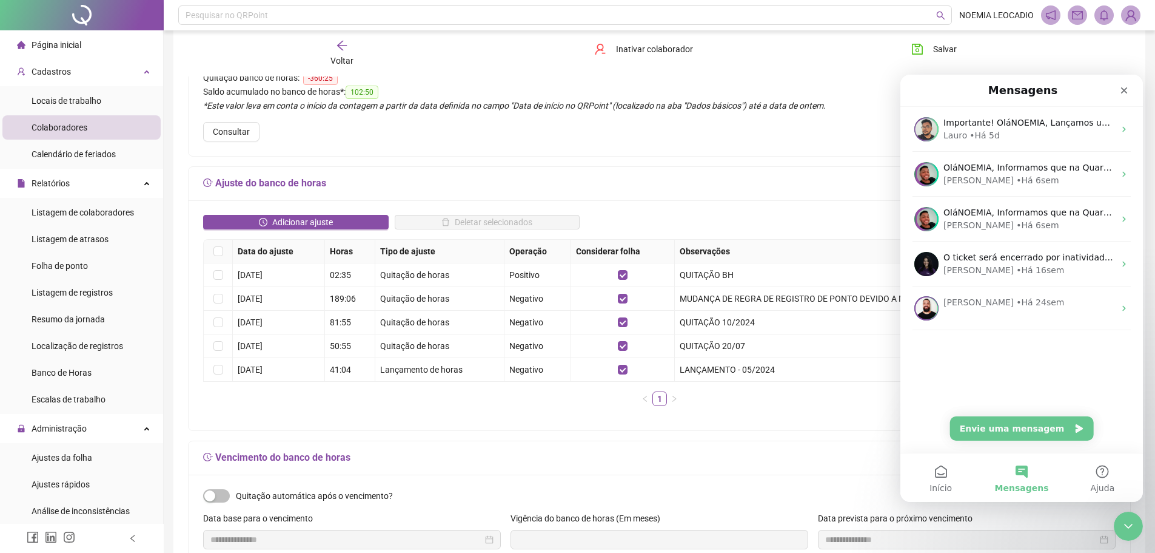 This screenshot has height=553, width=1155. I want to click on label: Data prevista para o próximo vencimento, so click(899, 518).